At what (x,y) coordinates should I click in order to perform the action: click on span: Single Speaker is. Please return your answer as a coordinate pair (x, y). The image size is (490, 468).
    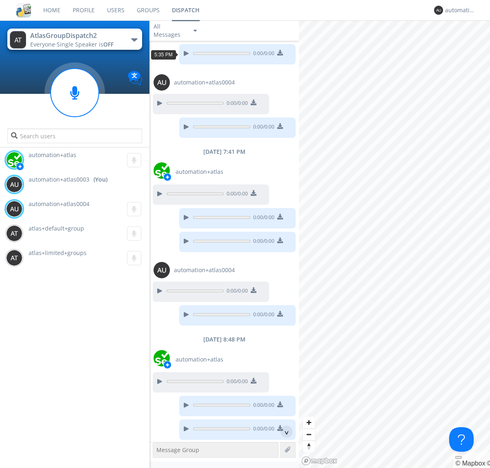
    Looking at the image, I should click on (85, 44).